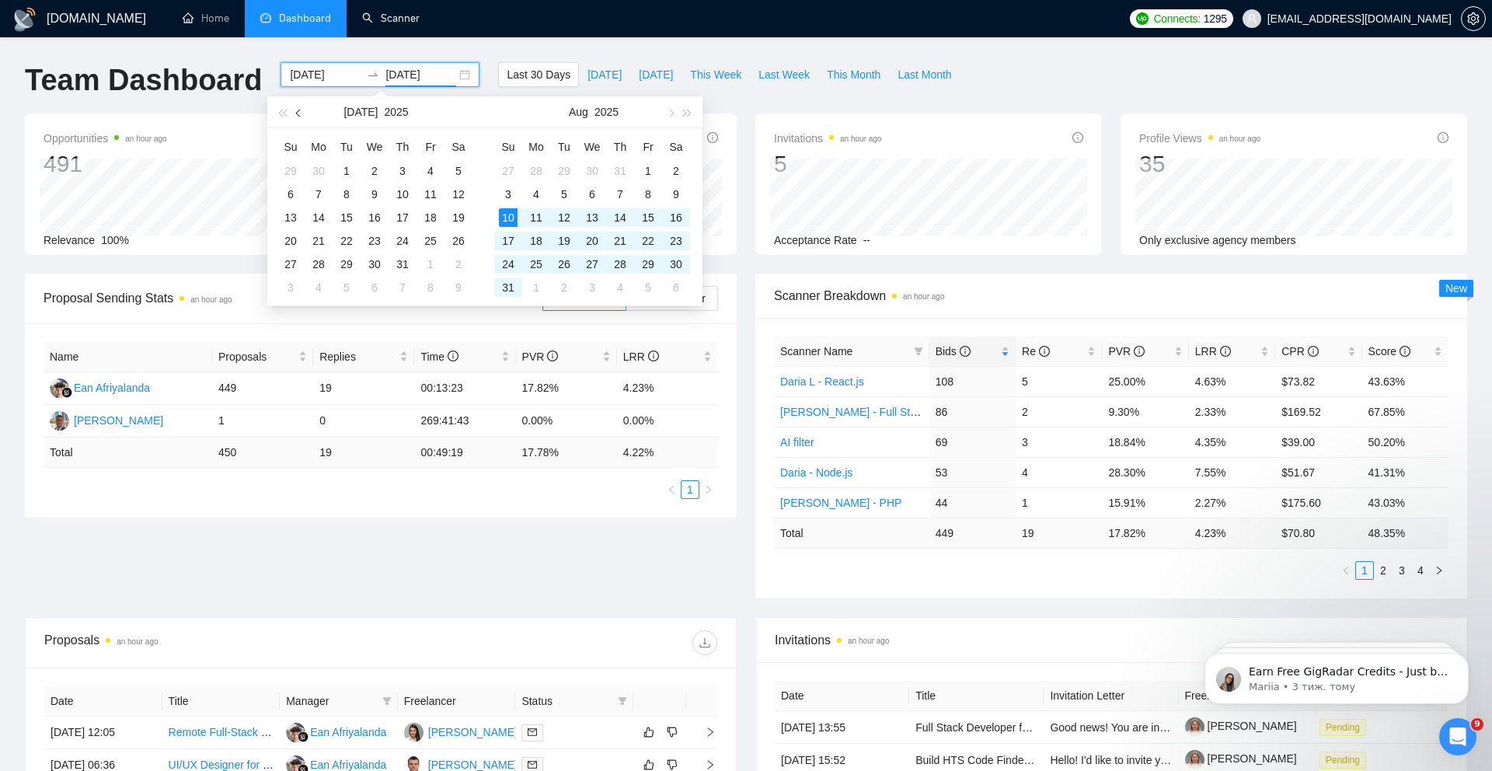 This screenshot has width=1492, height=771. I want to click on td: 2025-07-29, so click(347, 264).